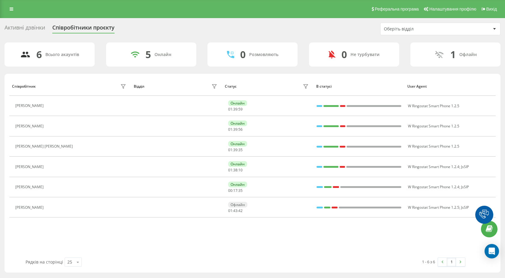  What do you see at coordinates (235, 170) in the screenshot?
I see `span: 38` at bounding box center [235, 170].